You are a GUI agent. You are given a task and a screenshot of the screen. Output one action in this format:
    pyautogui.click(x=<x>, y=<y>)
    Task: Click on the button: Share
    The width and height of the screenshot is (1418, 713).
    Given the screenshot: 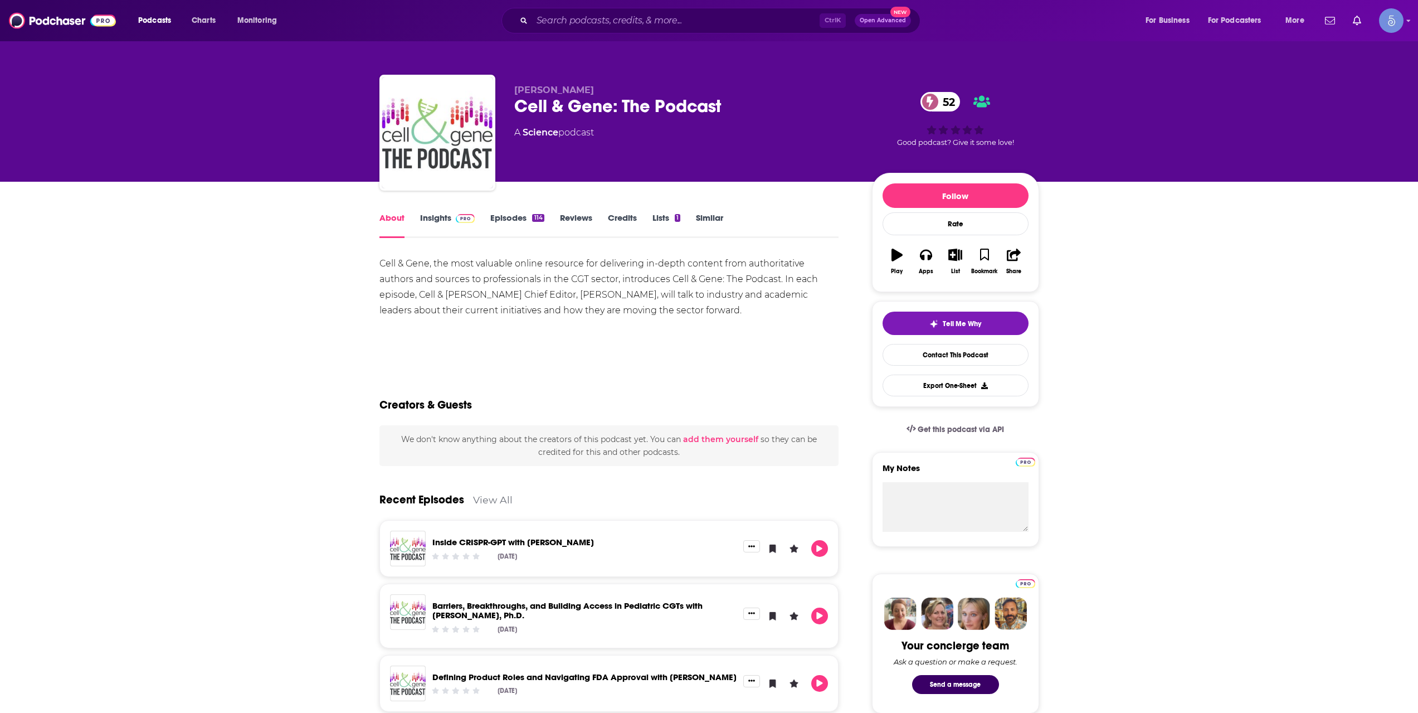 What is the action you would take?
    pyautogui.click(x=1014, y=261)
    